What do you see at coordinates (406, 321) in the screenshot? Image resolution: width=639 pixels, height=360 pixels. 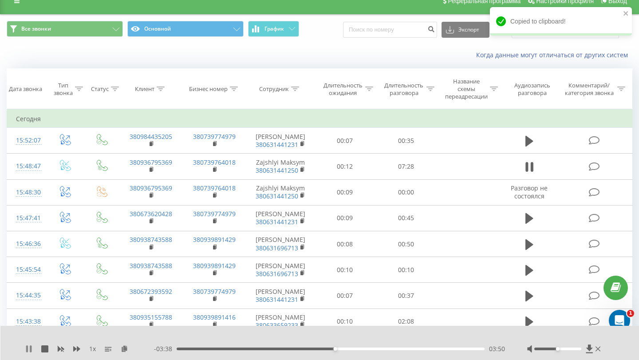 I see `td: 02:08` at bounding box center [406, 321].